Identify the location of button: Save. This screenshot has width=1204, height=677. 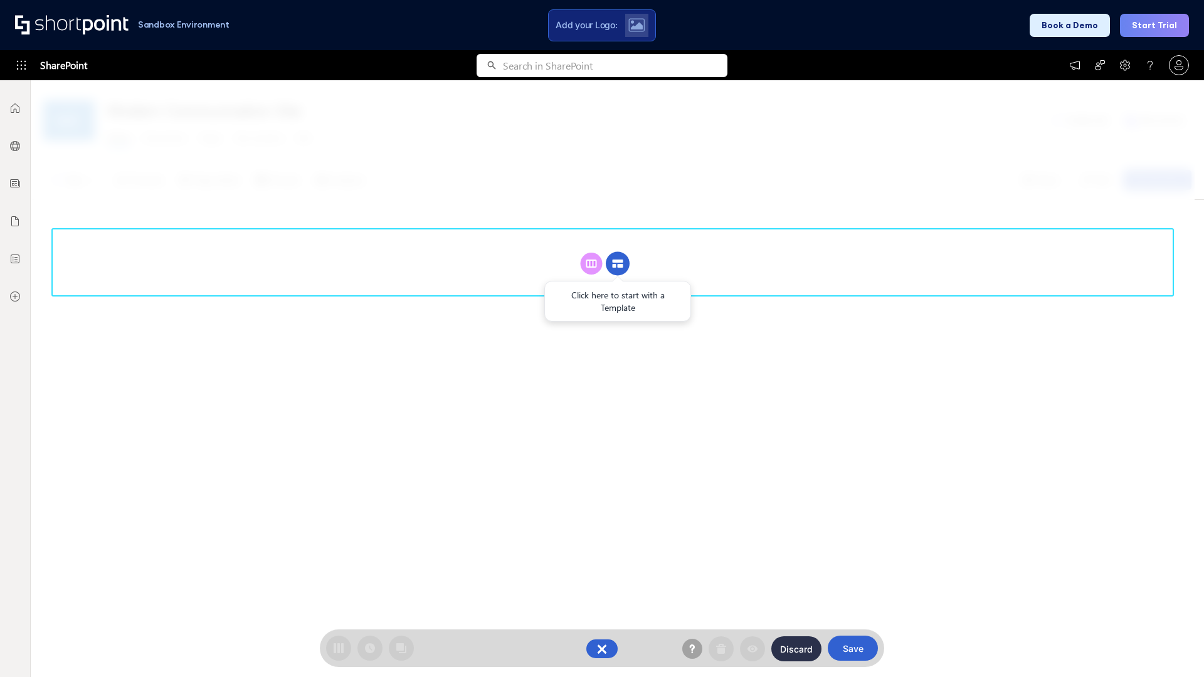
(853, 648).